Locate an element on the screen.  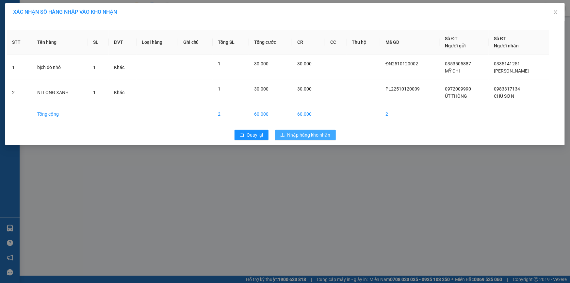
span: Người gửi is located at coordinates (456, 46).